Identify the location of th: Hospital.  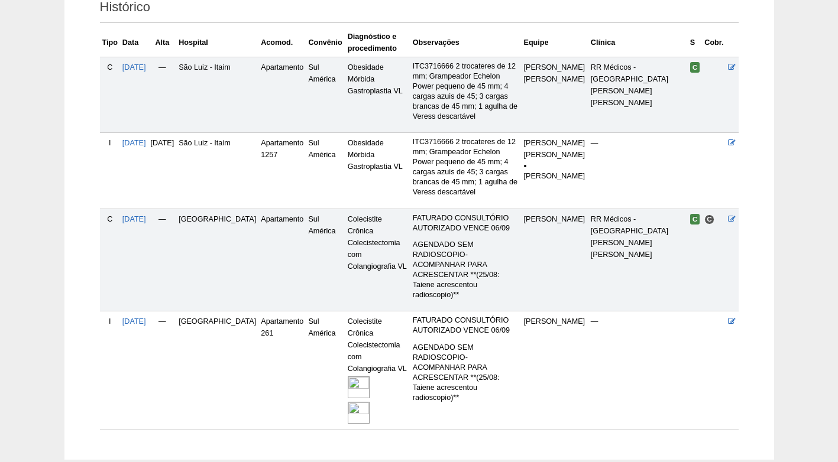
(217, 43).